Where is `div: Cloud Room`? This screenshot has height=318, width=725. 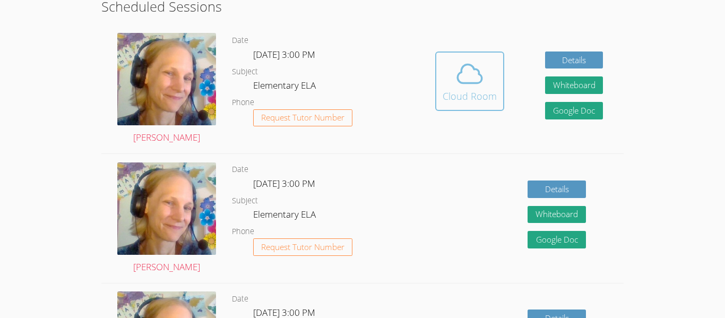 div: Cloud Room is located at coordinates (470, 96).